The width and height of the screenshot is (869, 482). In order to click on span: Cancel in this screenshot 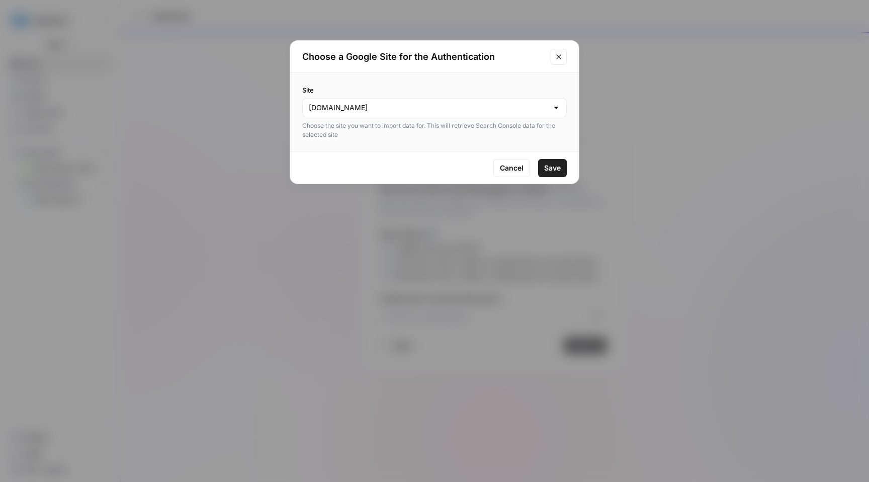, I will do `click(512, 168)`.